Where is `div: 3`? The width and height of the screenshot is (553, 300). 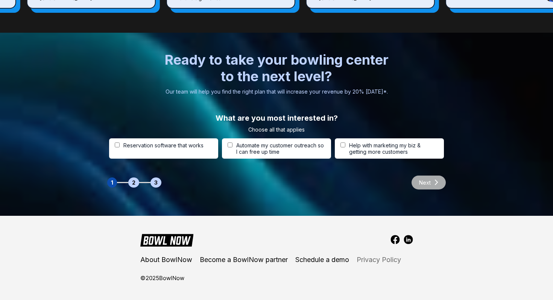
div: 3 is located at coordinates (156, 183).